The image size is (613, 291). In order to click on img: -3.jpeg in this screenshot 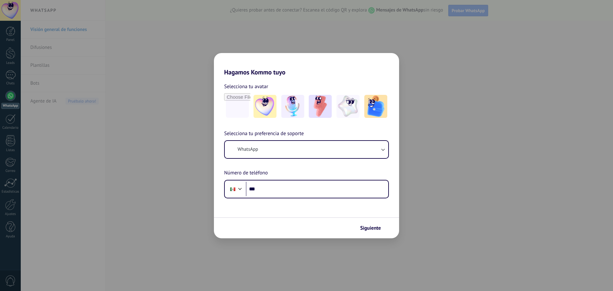, I will do `click(320, 106)`.